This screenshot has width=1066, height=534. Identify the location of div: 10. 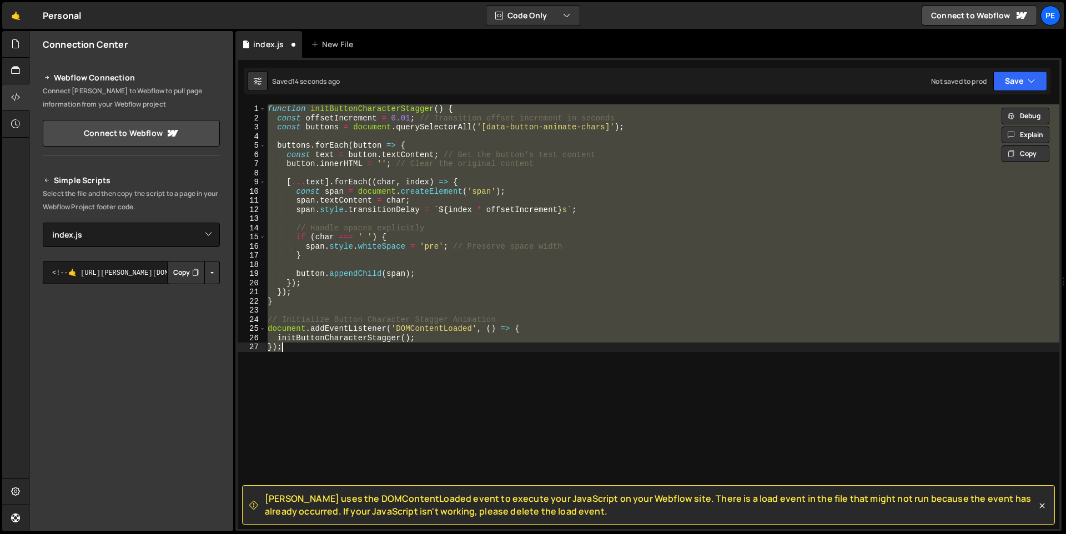
(252, 192).